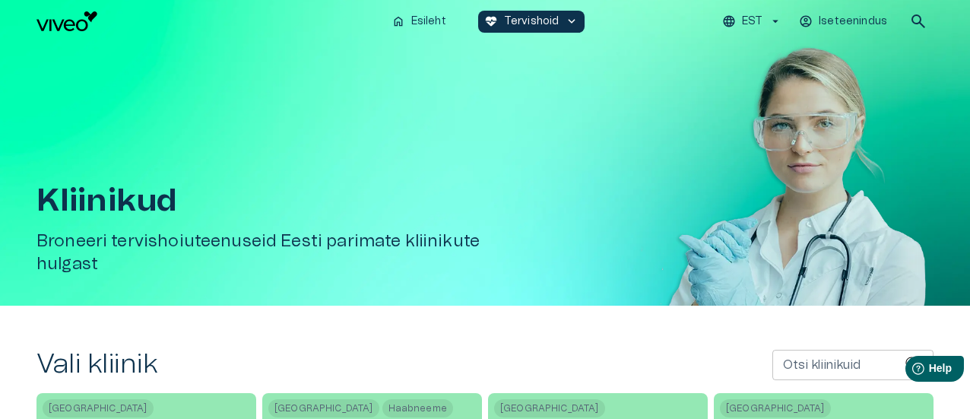  What do you see at coordinates (853, 21) in the screenshot?
I see `p: Iseteenindus` at bounding box center [853, 21].